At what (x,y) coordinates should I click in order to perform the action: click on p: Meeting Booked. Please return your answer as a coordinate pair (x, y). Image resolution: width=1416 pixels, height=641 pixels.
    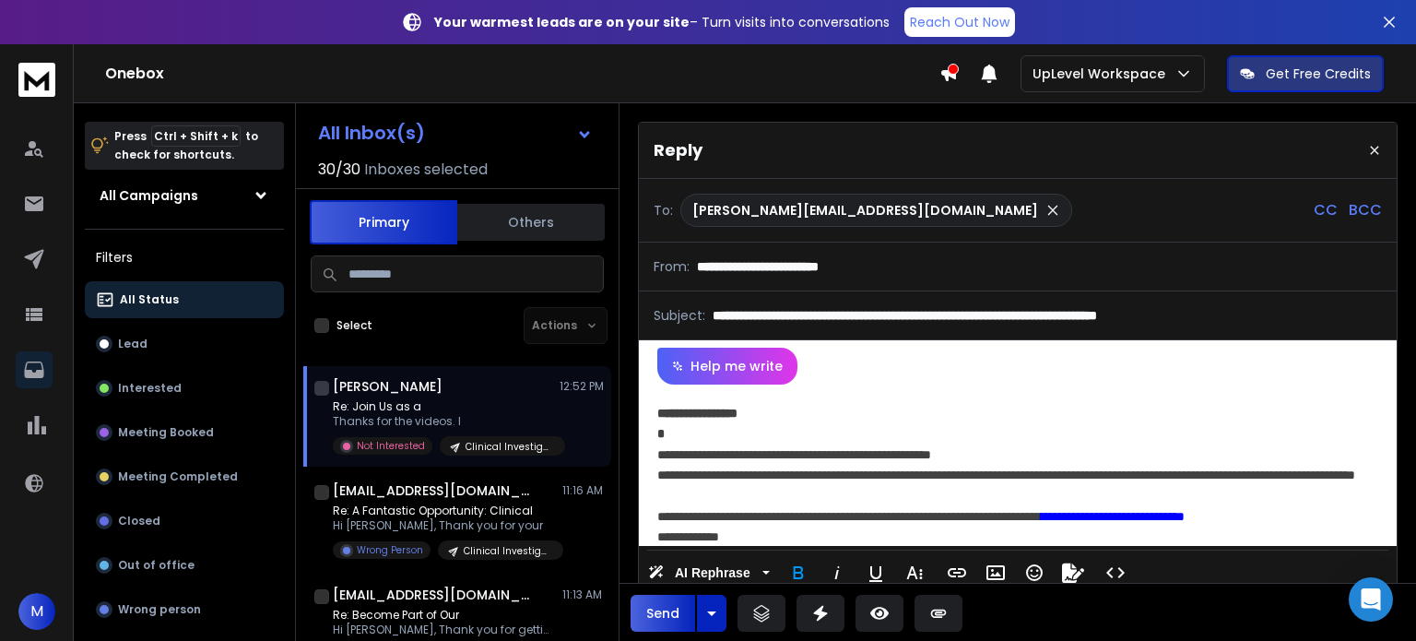
    Looking at the image, I should click on (166, 433).